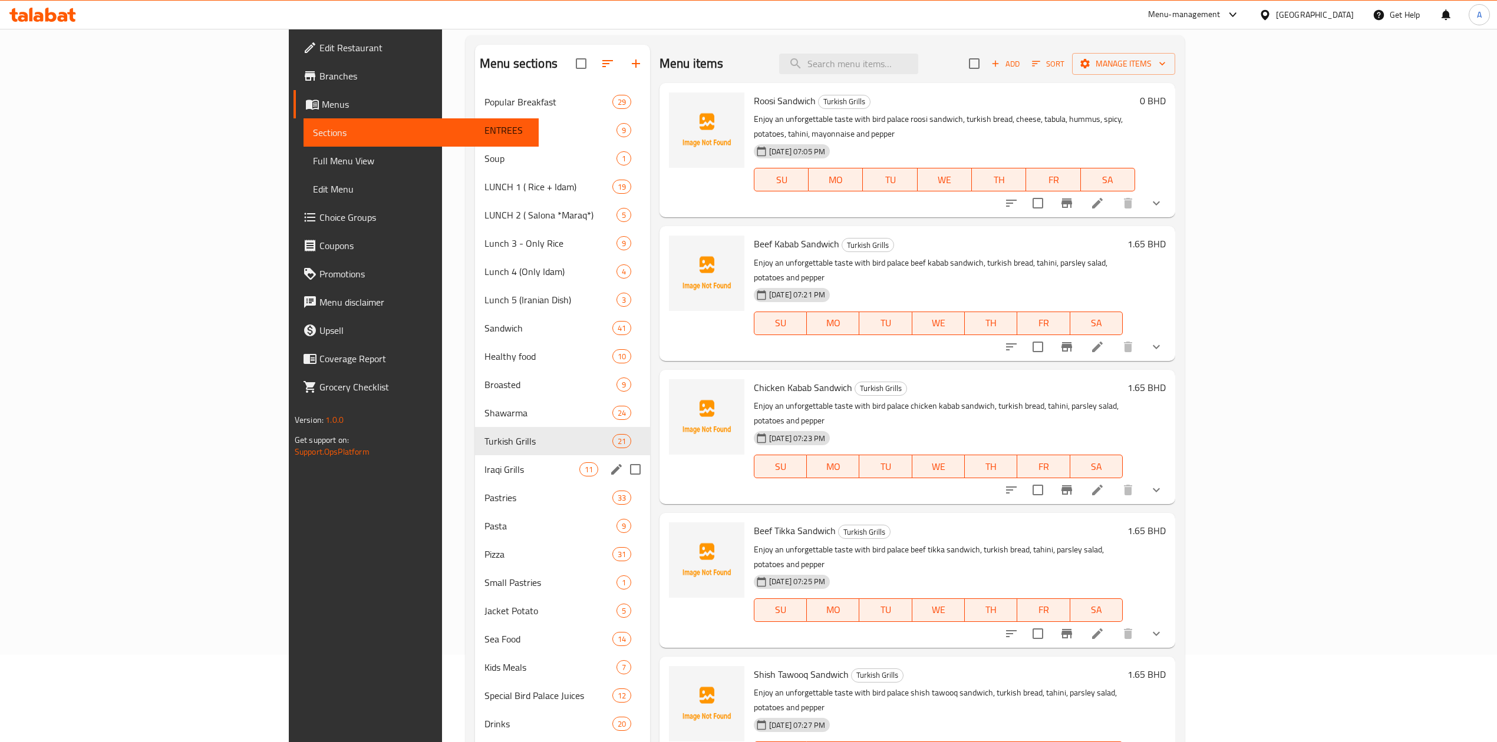 The height and width of the screenshot is (742, 1497). What do you see at coordinates (990, 610) in the screenshot?
I see `span: TH` at bounding box center [990, 610].